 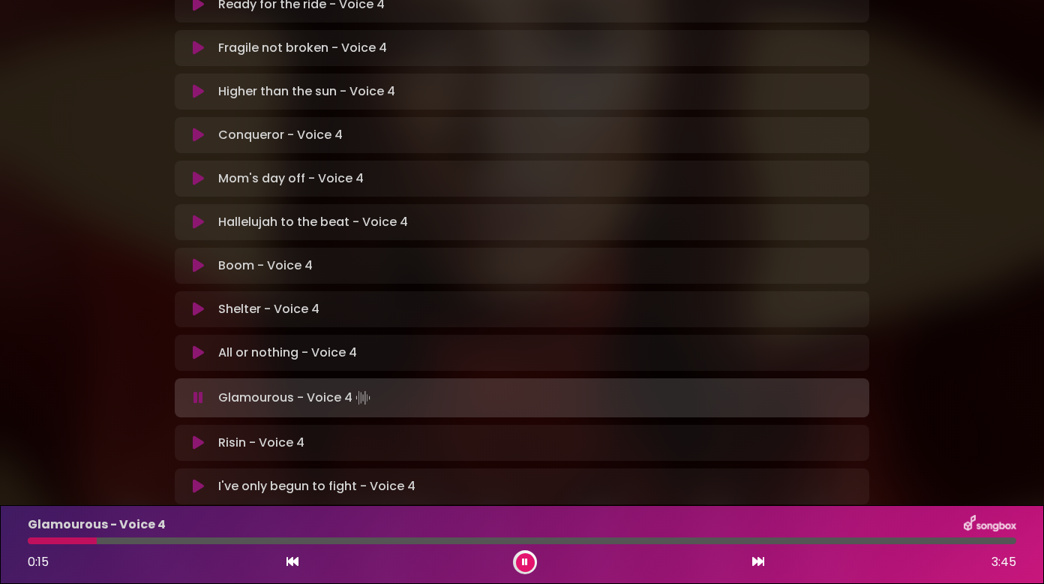 I want to click on p: Hallelujah to the beat - Voice 4, so click(x=313, y=222).